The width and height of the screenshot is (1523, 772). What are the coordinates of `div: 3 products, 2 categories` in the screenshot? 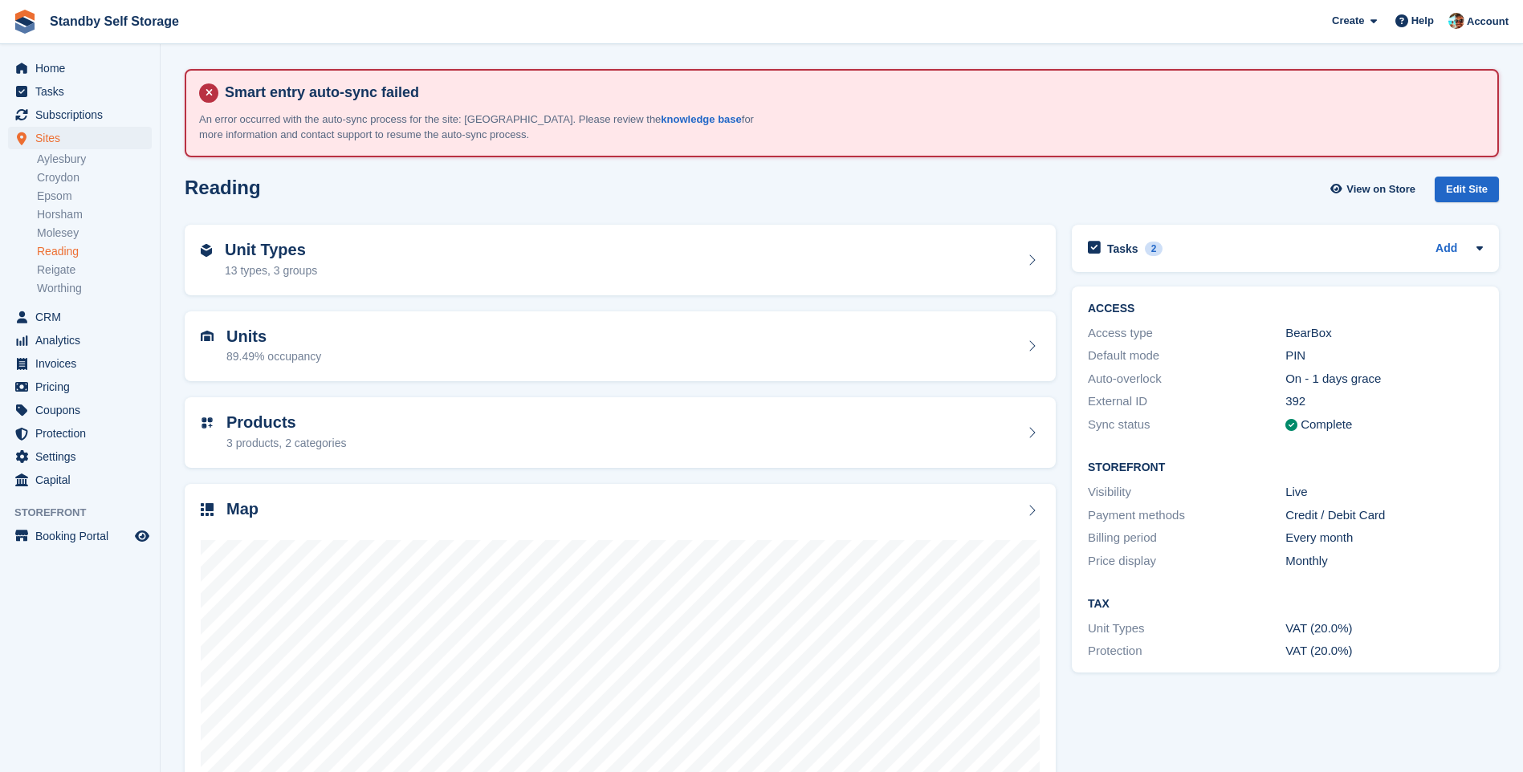 It's located at (286, 443).